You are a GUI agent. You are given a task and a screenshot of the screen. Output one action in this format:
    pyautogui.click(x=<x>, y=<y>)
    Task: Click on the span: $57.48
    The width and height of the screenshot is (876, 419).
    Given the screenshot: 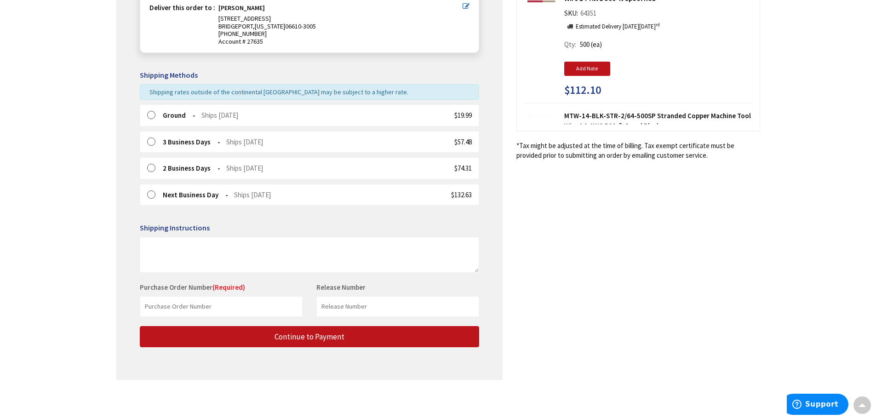 What is the action you would take?
    pyautogui.click(x=463, y=142)
    